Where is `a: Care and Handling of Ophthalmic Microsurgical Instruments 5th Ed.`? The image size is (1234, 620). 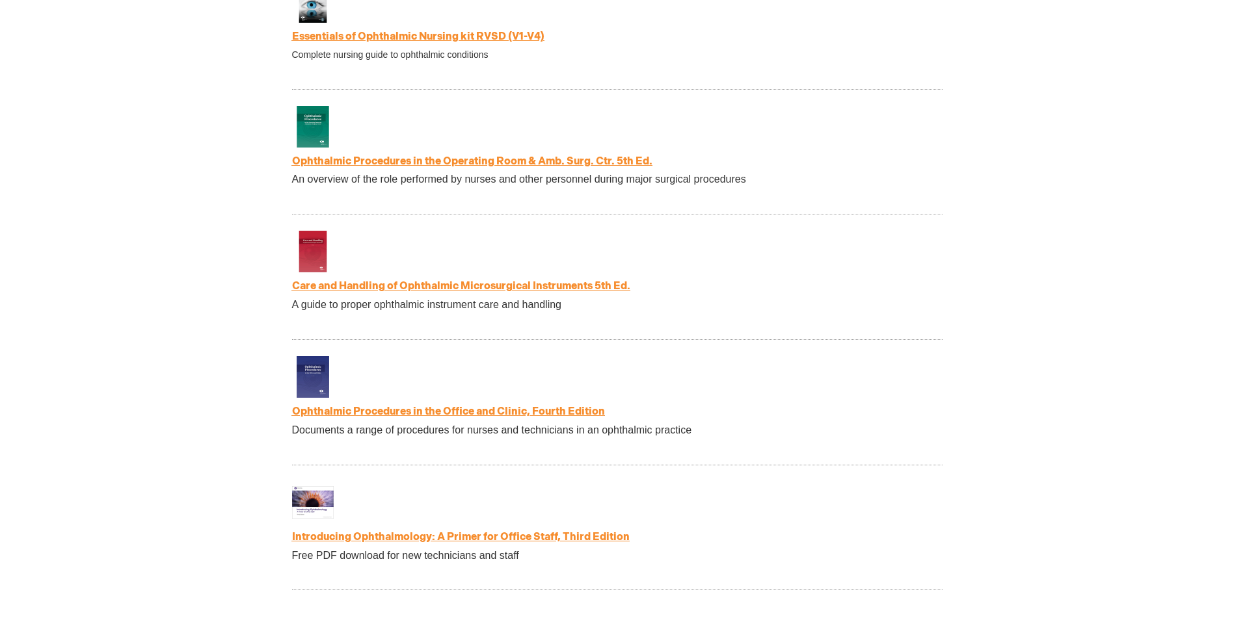
a: Care and Handling of Ophthalmic Microsurgical Instruments 5th Ed. is located at coordinates (461, 286).